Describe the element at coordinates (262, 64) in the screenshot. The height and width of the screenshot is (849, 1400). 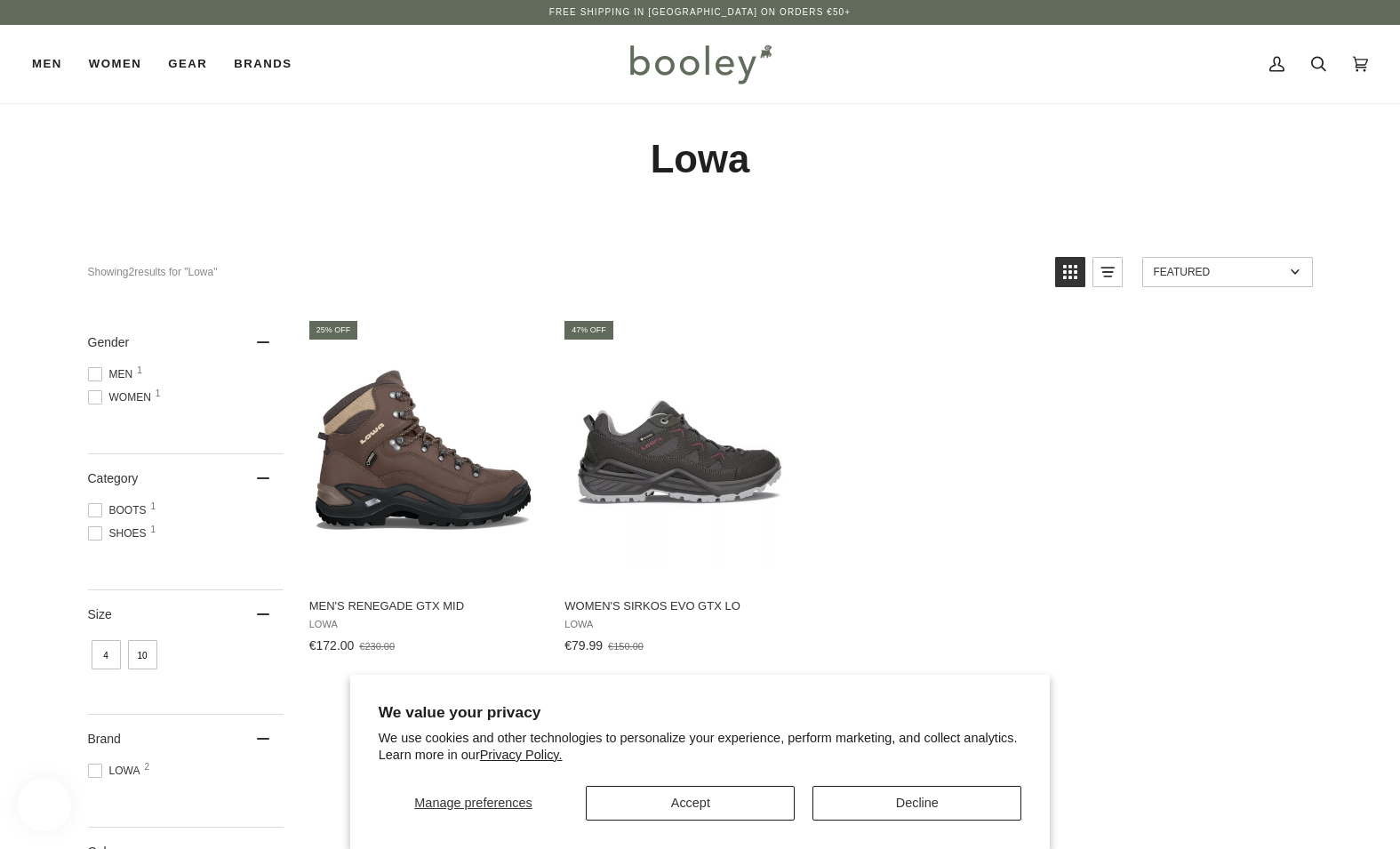
I see `span: Brands` at that location.